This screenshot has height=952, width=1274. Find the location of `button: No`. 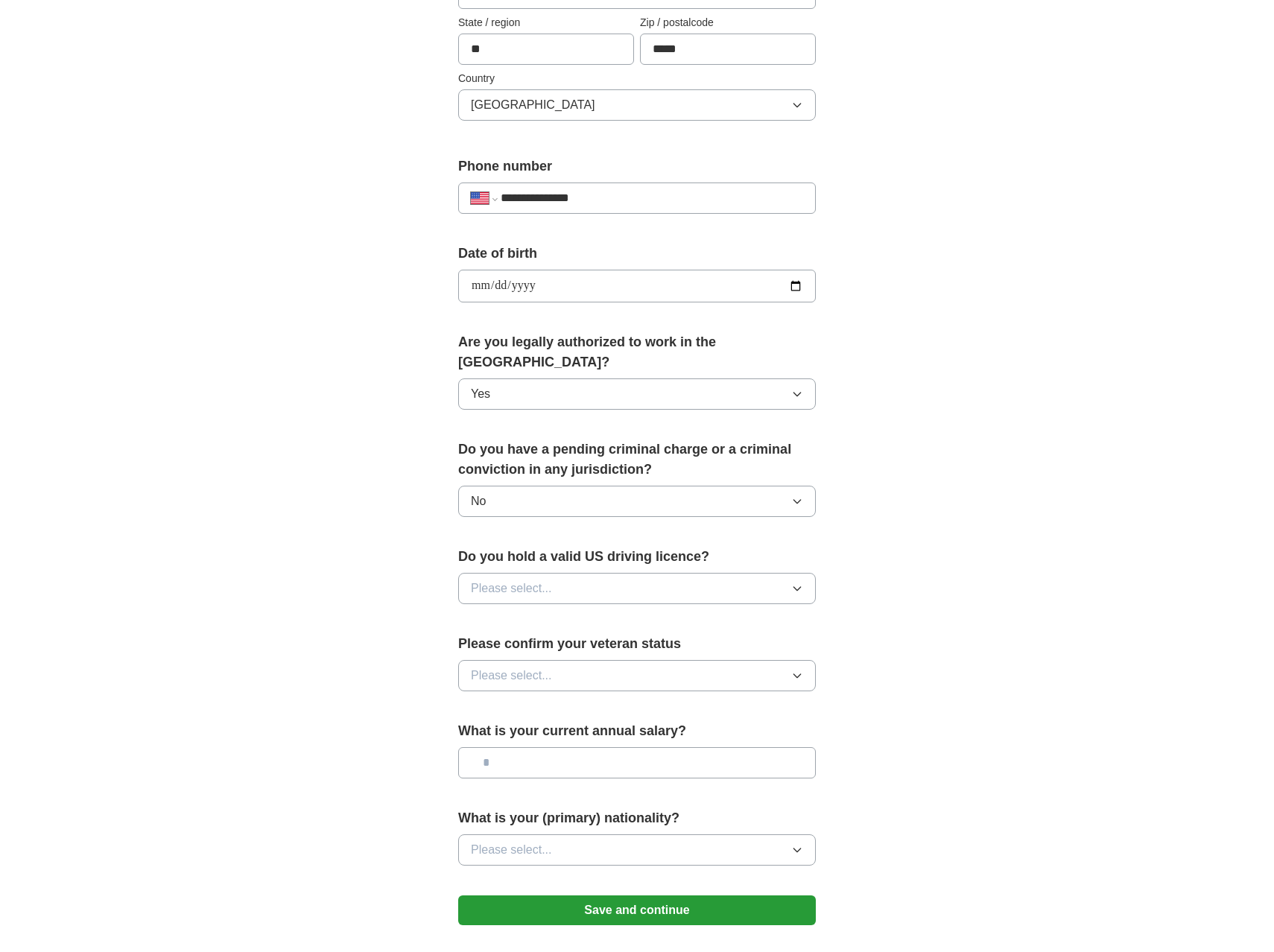

button: No is located at coordinates (637, 501).